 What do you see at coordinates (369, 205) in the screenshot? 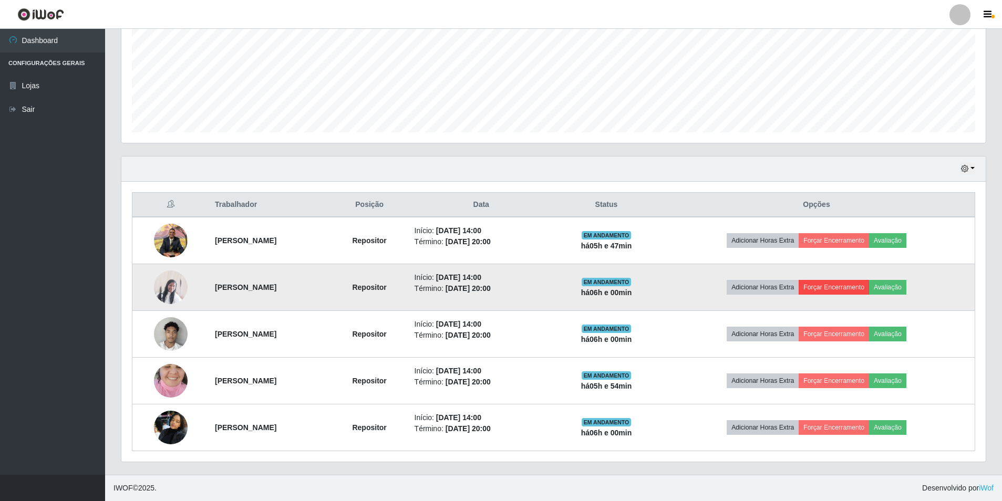
I see `th: Posição` at bounding box center [369, 205].